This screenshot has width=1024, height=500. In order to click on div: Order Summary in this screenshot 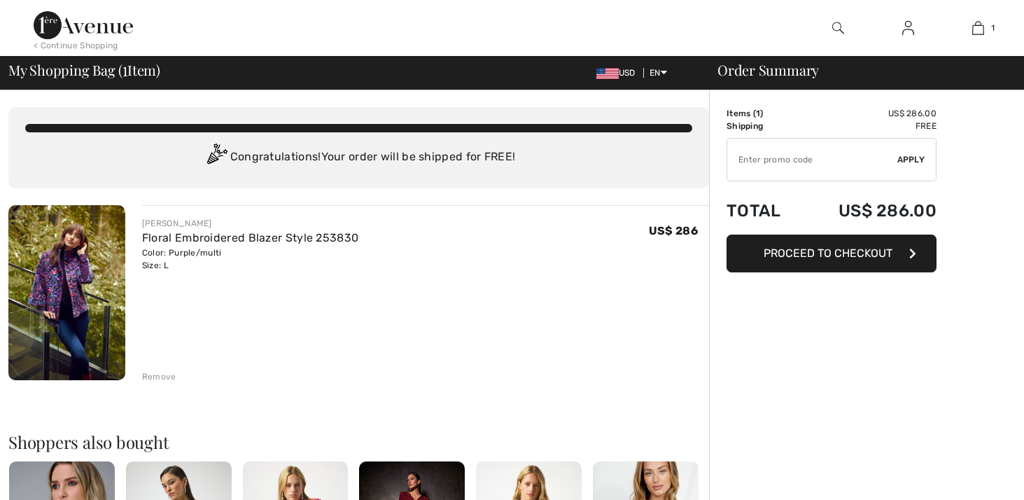, I will do `click(858, 70)`.